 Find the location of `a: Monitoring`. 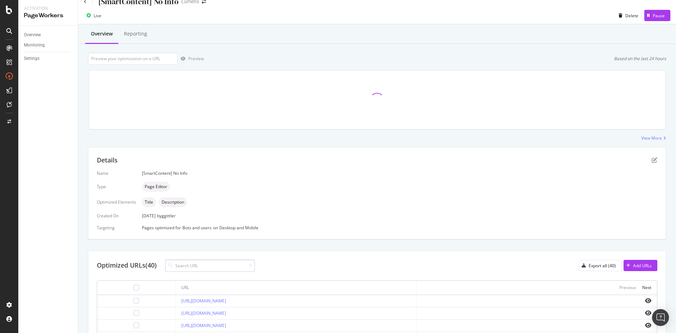

a: Monitoring is located at coordinates (48, 45).